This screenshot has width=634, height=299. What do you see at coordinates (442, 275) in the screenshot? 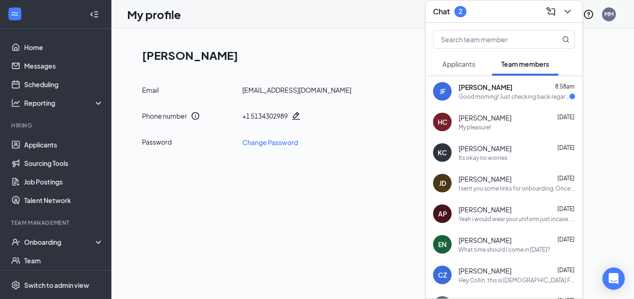
I see `div: CZ` at bounding box center [442, 275].